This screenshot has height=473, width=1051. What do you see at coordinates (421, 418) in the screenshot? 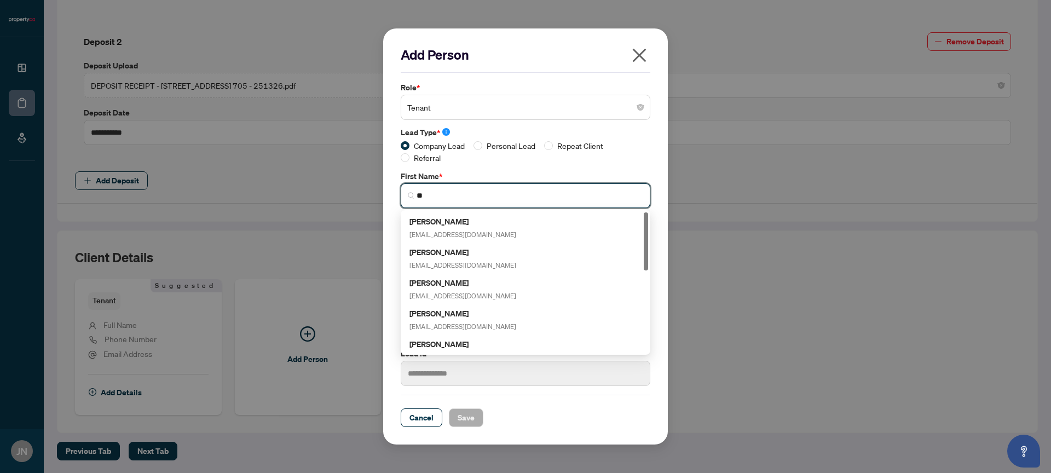
I see `span: Cancel` at bounding box center [421, 418].